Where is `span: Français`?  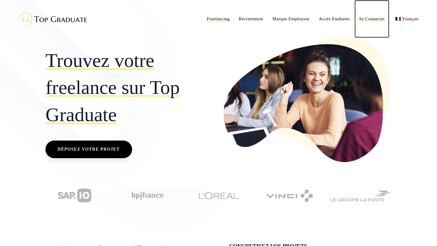
span: Français is located at coordinates (411, 19).